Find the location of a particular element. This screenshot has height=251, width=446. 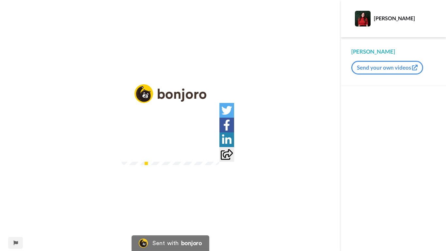

a: Bonjoro LogoSent withbonjoro is located at coordinates (171, 243).